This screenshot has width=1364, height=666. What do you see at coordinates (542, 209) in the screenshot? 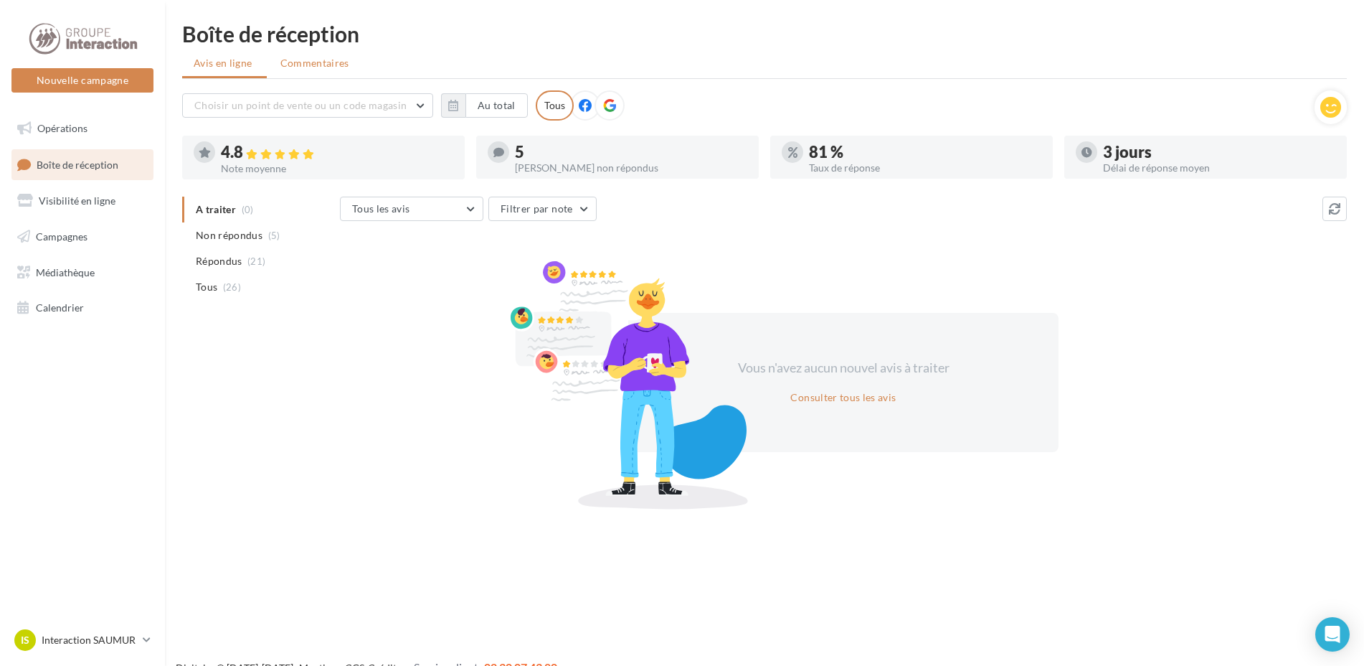
I see `button: Filtrer par note` at bounding box center [542, 209].